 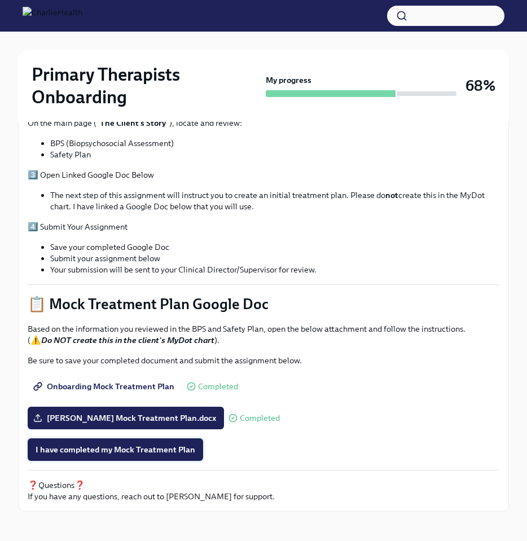 What do you see at coordinates (275, 270) in the screenshot?
I see `li: Your submission will be sent to your Clinical Director/Supervisor for review.` at bounding box center [275, 270].